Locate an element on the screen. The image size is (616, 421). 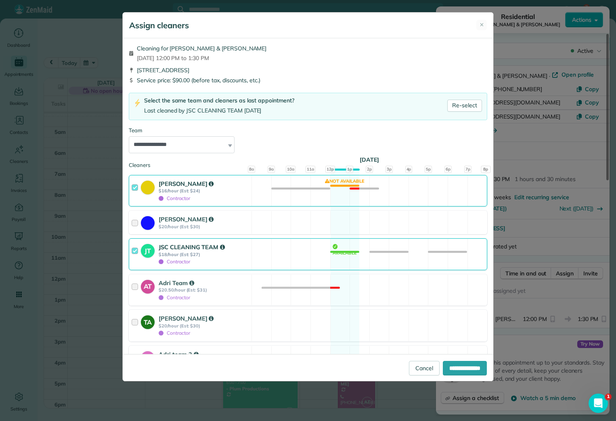
div: Team is located at coordinates (308, 131).